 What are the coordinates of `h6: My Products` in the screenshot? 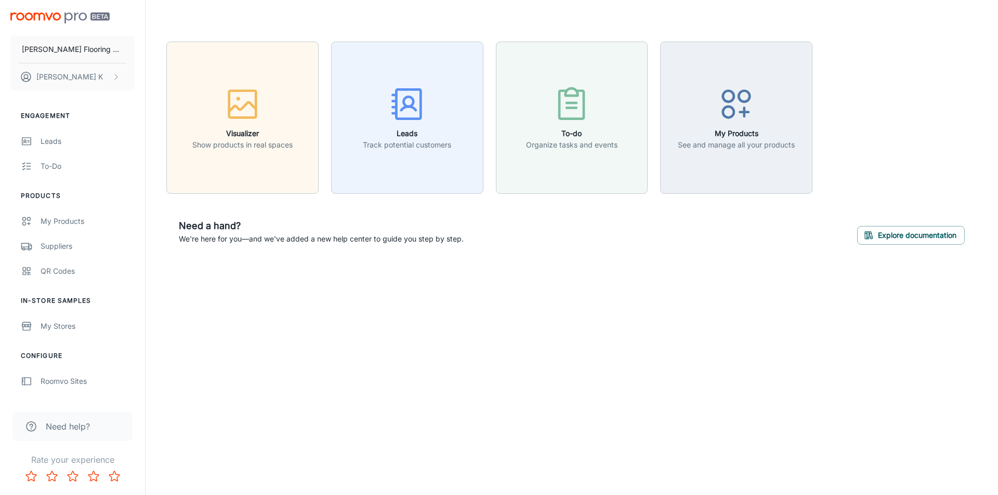 It's located at (736, 134).